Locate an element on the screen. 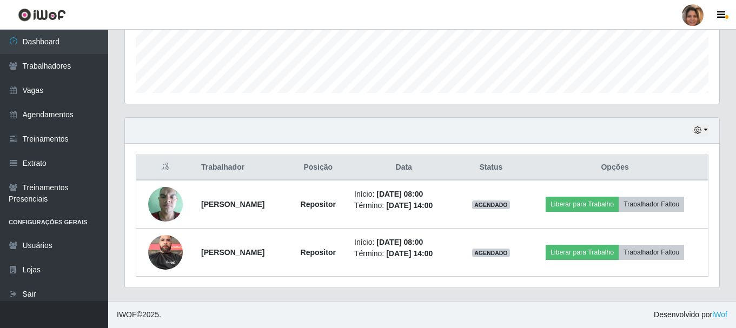  th: Status is located at coordinates (490, 168).